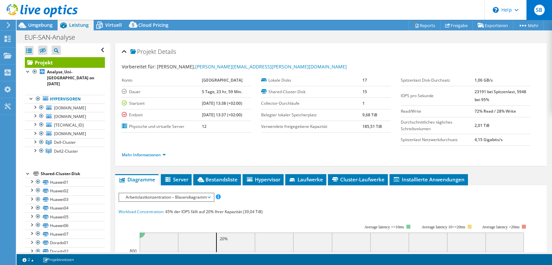 Image resolution: width=552 pixels, height=265 pixels. What do you see at coordinates (214, 212) in the screenshot?
I see `span: 45% der IOPS fällt auf 20% Ihrer Kapazität (39,04 TiB)` at bounding box center [214, 212].